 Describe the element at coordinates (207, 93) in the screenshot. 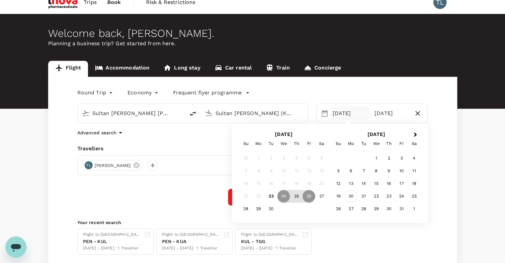

I see `p: Frequent flyer programme` at that location.